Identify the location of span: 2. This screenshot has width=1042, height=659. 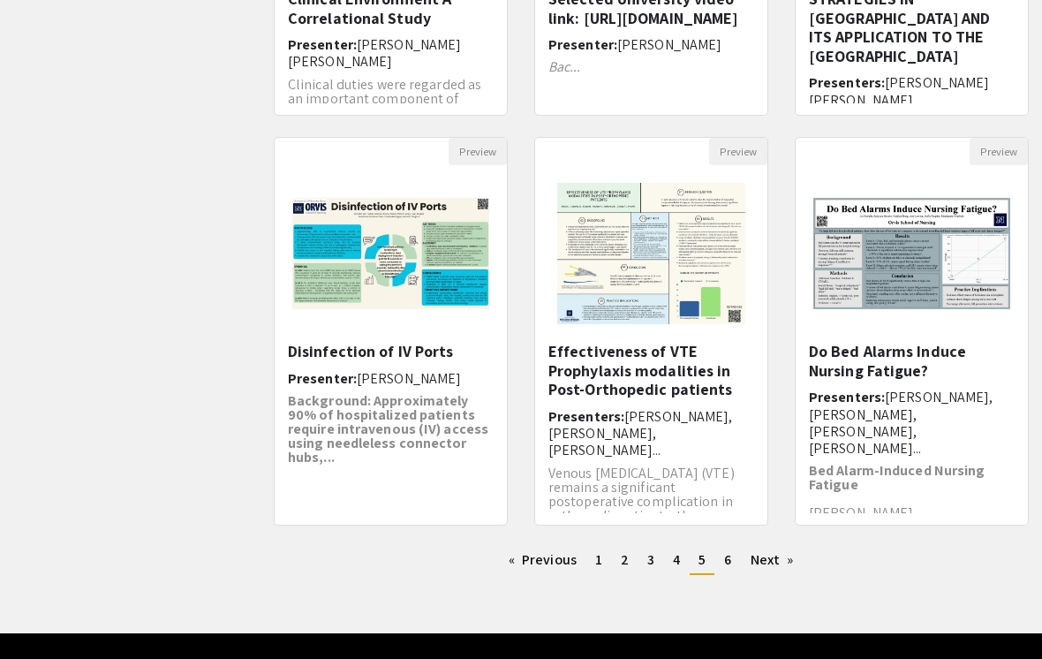
(624, 560).